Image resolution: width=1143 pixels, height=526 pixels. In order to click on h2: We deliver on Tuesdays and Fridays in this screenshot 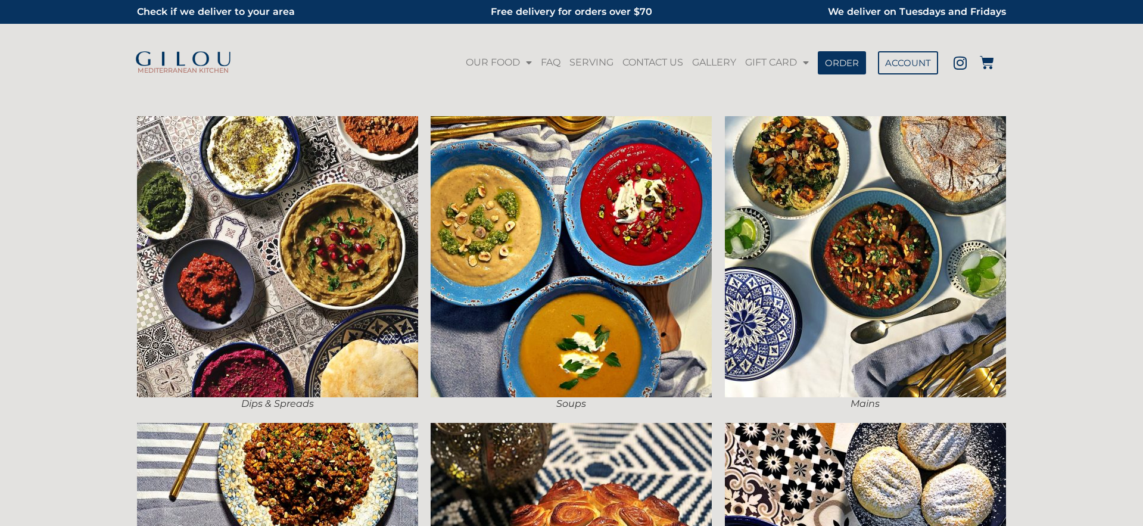, I will do `click(865, 12)`.